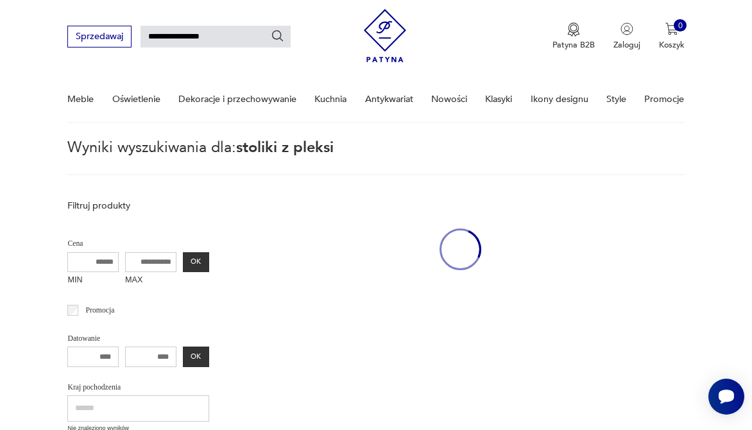 Image resolution: width=752 pixels, height=430 pixels. Describe the element at coordinates (237, 99) in the screenshot. I see `a: Dekoracje i przechowywanie` at that location.